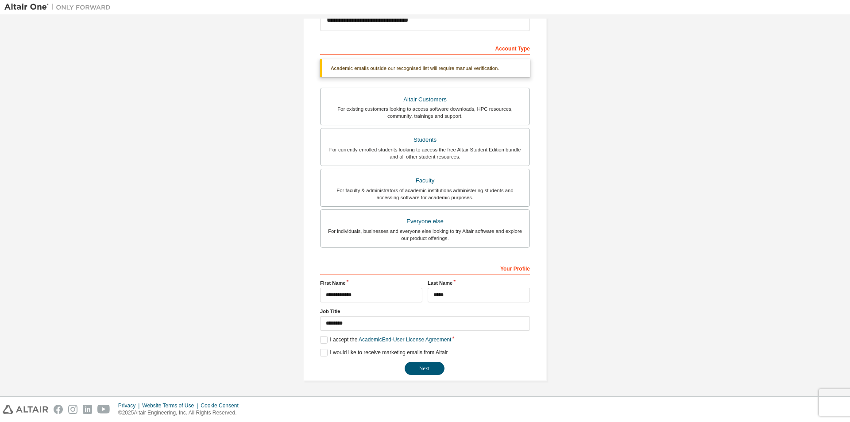 Image resolution: width=850 pixels, height=422 pixels. Describe the element at coordinates (425, 48) in the screenshot. I see `div: Account Type` at that location.